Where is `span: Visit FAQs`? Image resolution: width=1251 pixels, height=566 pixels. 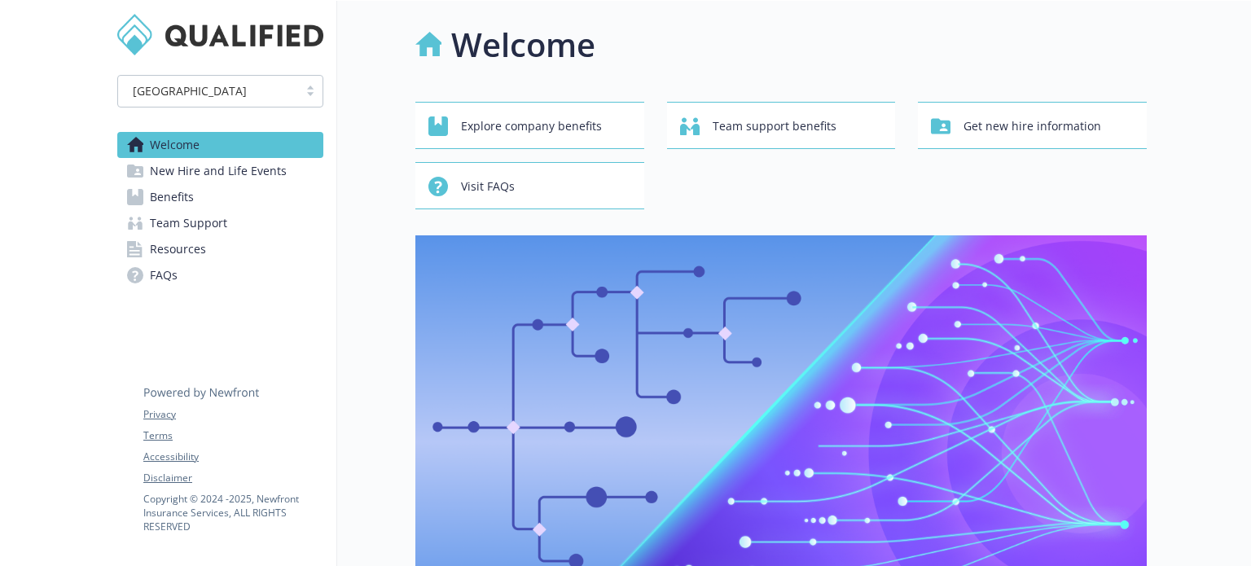 span: Visit FAQs is located at coordinates (488, 187).